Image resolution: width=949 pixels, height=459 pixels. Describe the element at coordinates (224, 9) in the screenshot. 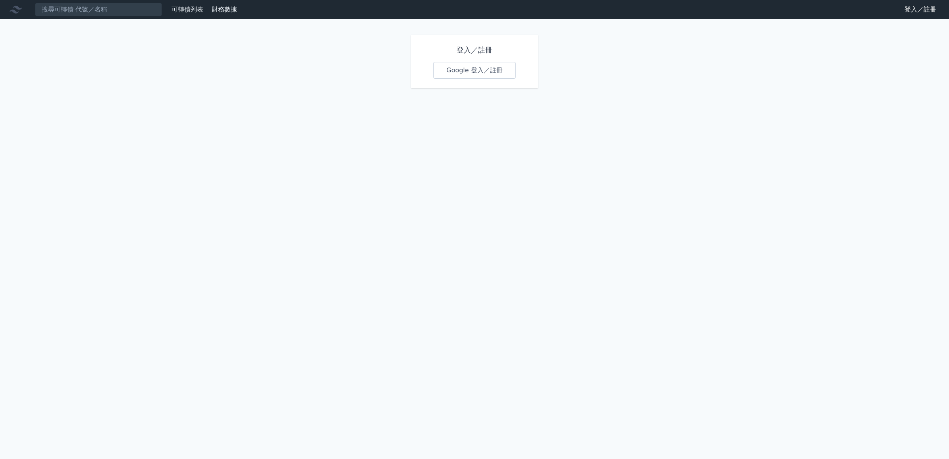

I see `a: 財務數據` at that location.